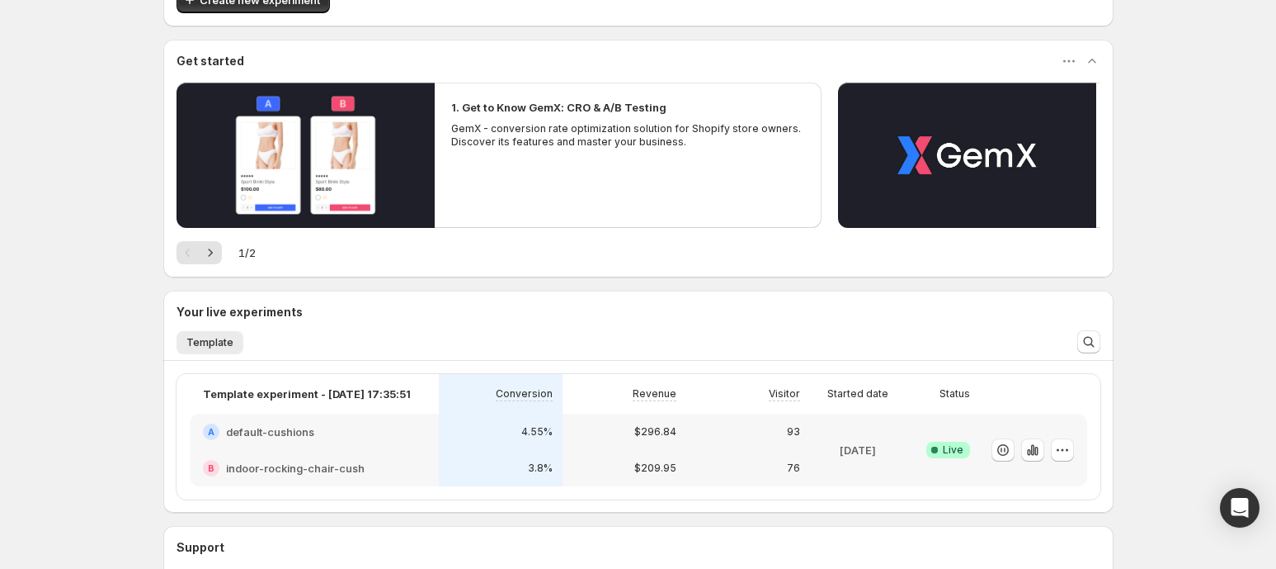  Describe the element at coordinates (794, 468) in the screenshot. I see `p: 76` at that location.